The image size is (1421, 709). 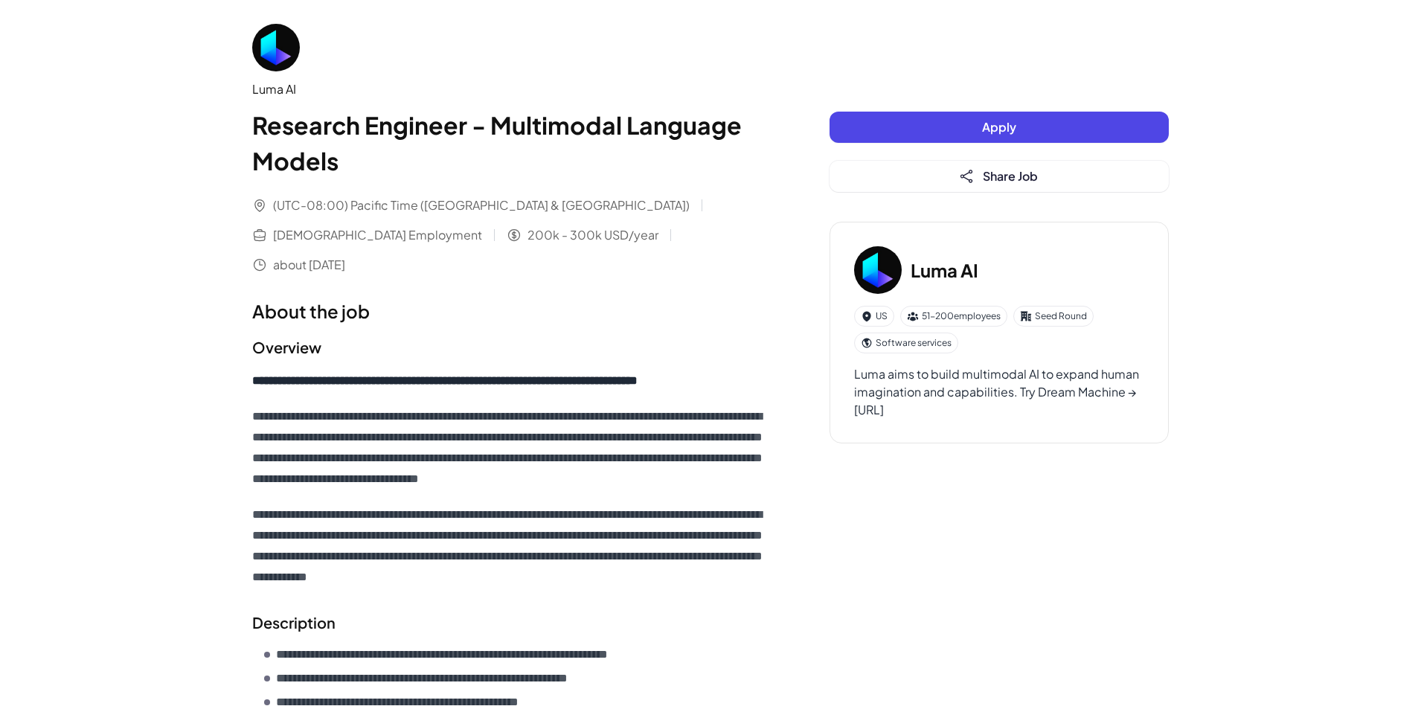 What do you see at coordinates (906, 343) in the screenshot?
I see `div: Software services` at bounding box center [906, 343].